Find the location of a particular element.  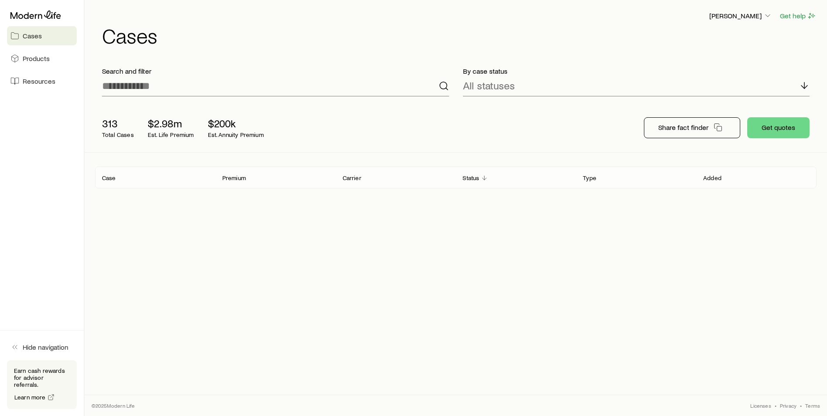

a: Get quotes is located at coordinates (778, 128).